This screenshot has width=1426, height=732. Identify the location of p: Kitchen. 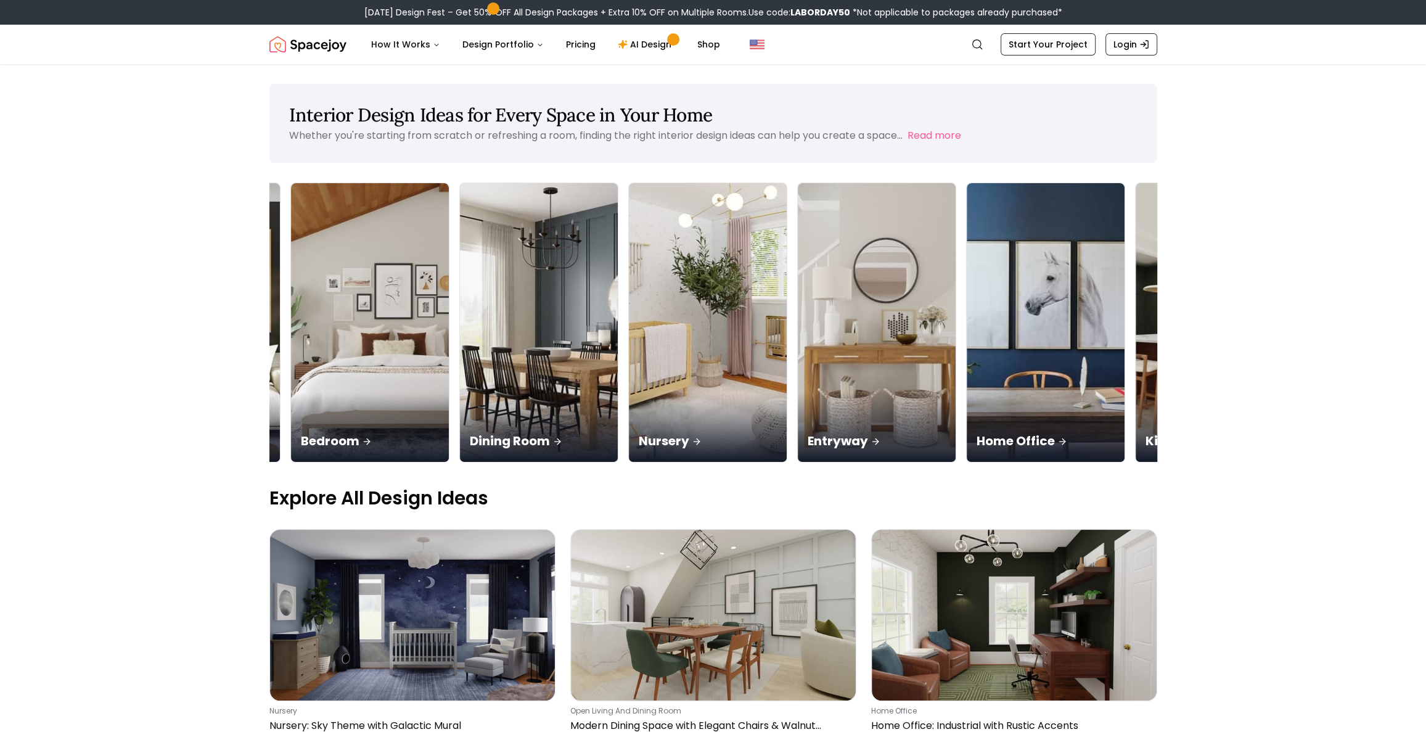
(1215, 441).